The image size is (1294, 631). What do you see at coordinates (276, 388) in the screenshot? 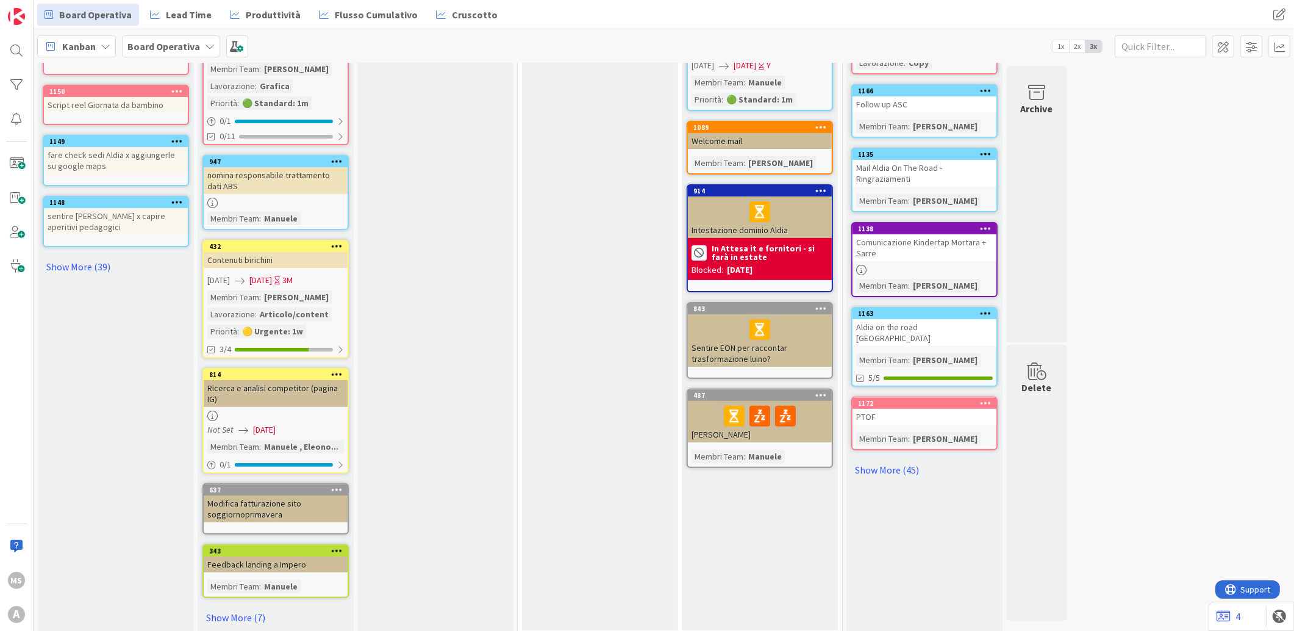
I see `div: 814Ricerca e analisi competitor (pagina IG)` at bounding box center [276, 388].